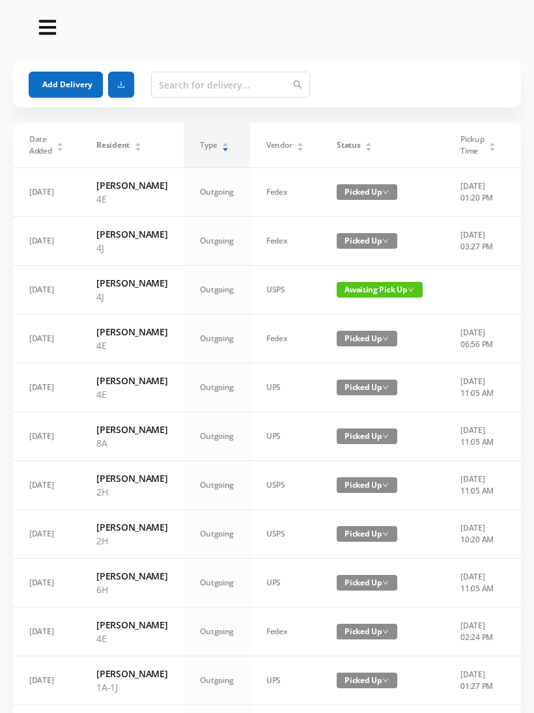 The image size is (534, 713). What do you see at coordinates (40, 145) in the screenshot?
I see `span: Date Added` at bounding box center [40, 145].